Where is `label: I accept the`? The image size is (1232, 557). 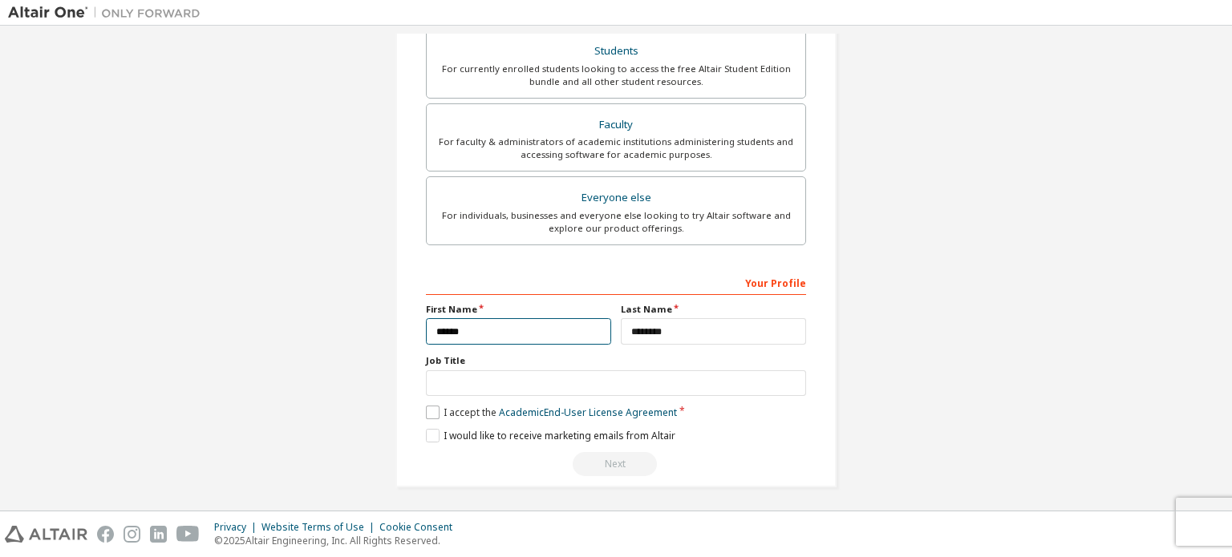 label: I accept the is located at coordinates (551, 412).